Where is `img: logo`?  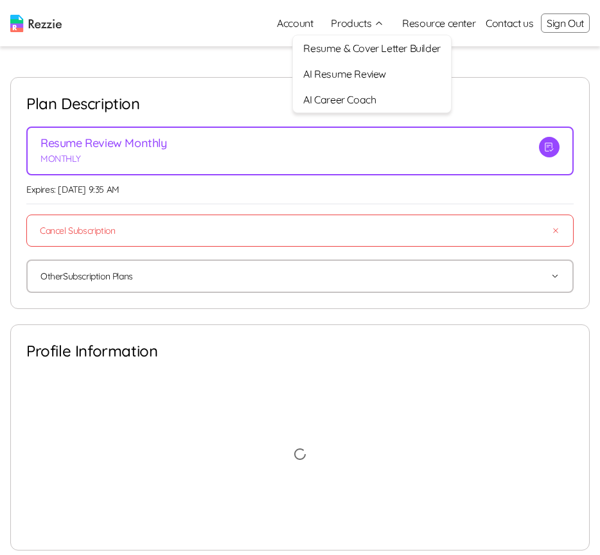 img: logo is located at coordinates (36, 23).